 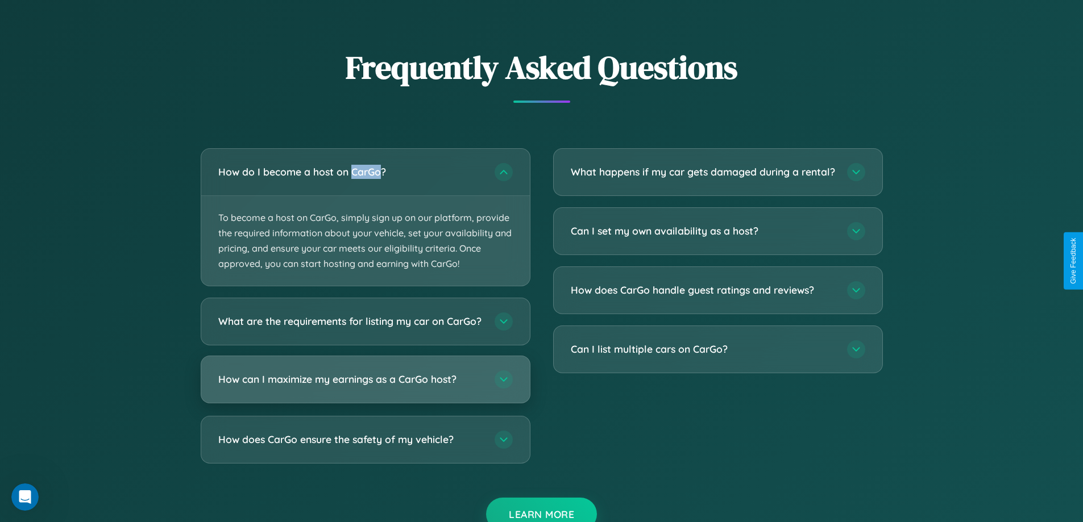 What do you see at coordinates (351, 322) in the screenshot?
I see `h3: What are the requirements for listing my car on CarGo?` at bounding box center [351, 322].